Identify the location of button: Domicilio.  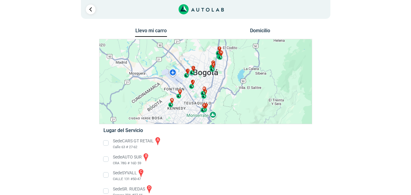
(260, 32).